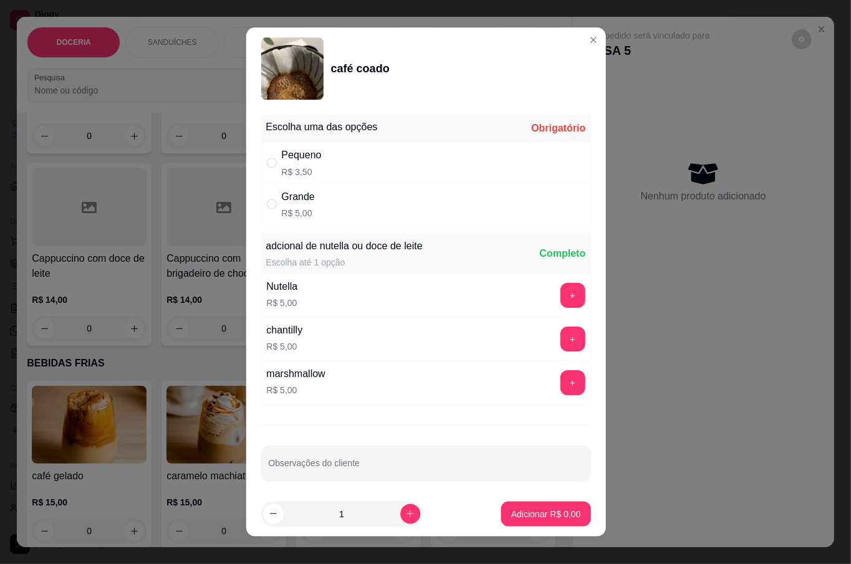 This screenshot has height=564, width=851. Describe the element at coordinates (301, 156) in the screenshot. I see `div: Pequeno` at that location.